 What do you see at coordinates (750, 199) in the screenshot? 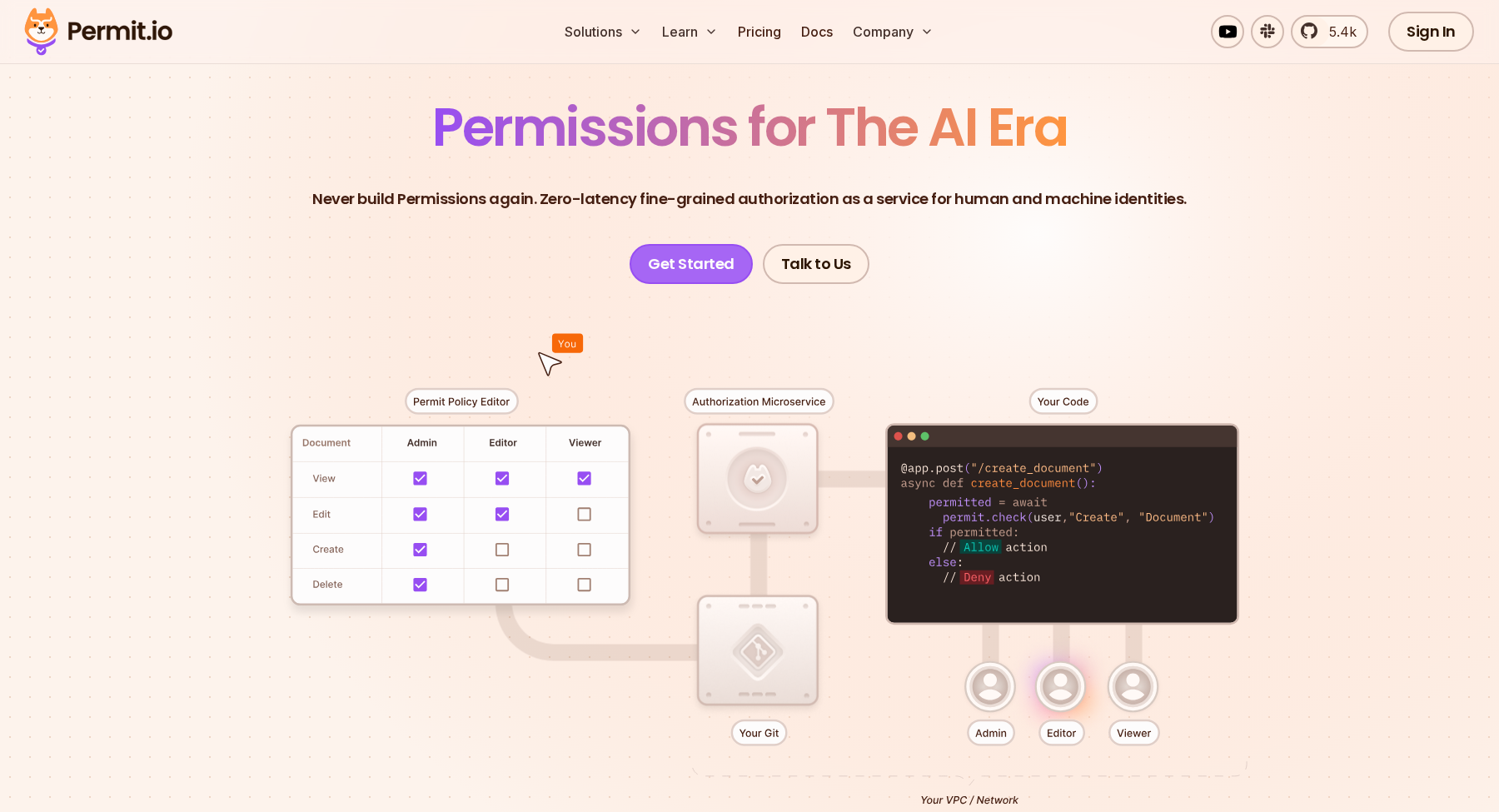
I see `p: Never build Permissions again. Zero-latency fine-grained authorization as a service for human and...` at bounding box center [750, 199].